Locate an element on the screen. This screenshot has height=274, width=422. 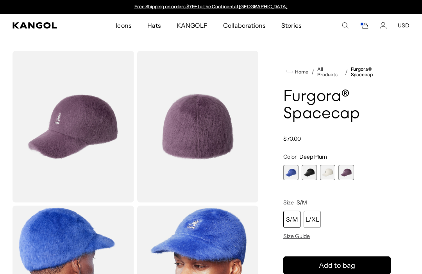
label: Deep Plum is located at coordinates (346, 172).